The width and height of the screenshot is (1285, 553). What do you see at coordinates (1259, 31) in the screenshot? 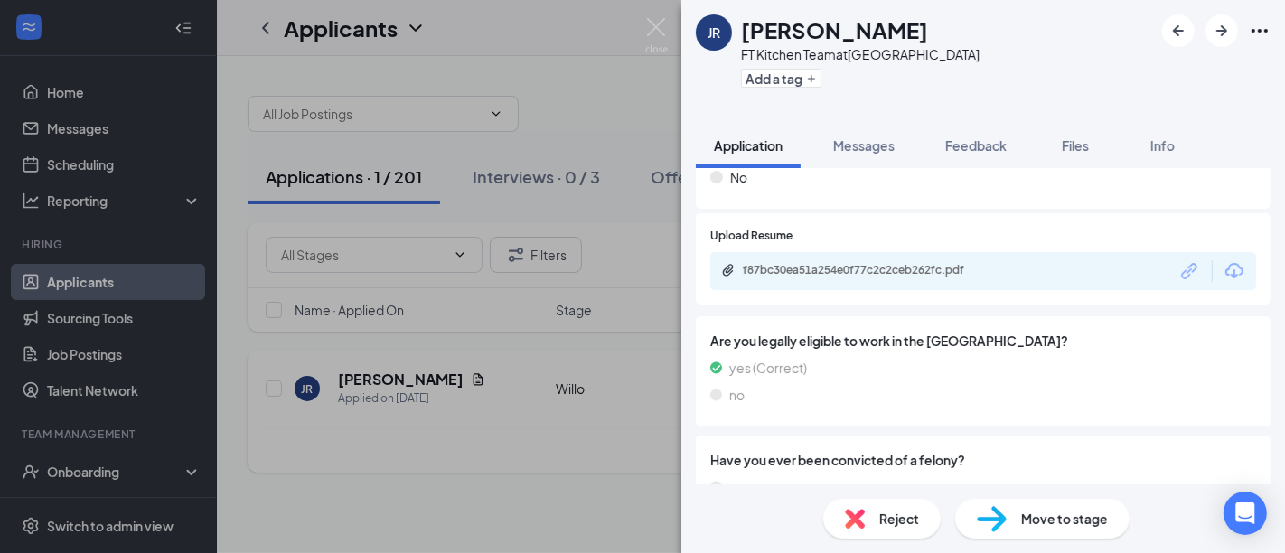
I see `svg: Ellipses` at bounding box center [1259, 31].